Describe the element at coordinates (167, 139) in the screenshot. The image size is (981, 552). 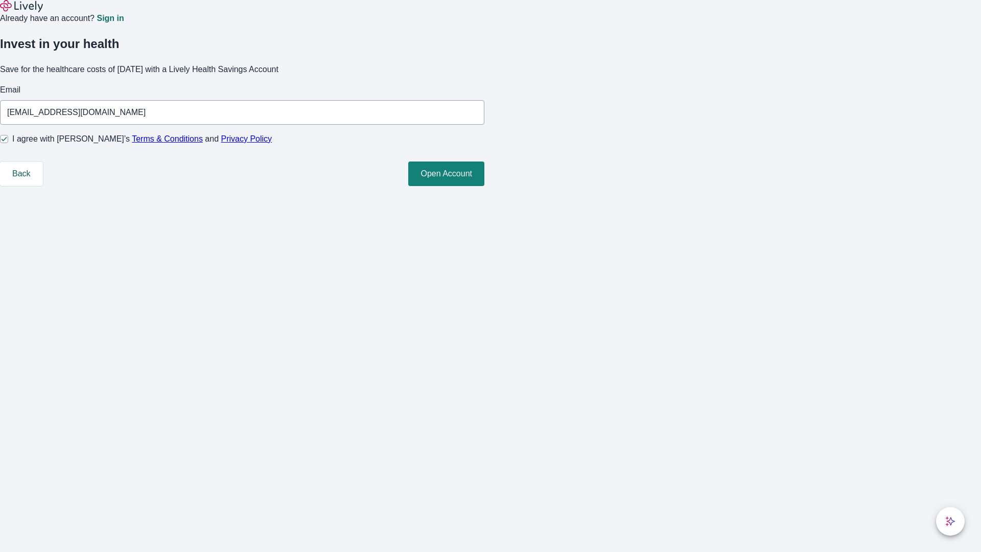
I see `a: Terms & Conditions` at that location.